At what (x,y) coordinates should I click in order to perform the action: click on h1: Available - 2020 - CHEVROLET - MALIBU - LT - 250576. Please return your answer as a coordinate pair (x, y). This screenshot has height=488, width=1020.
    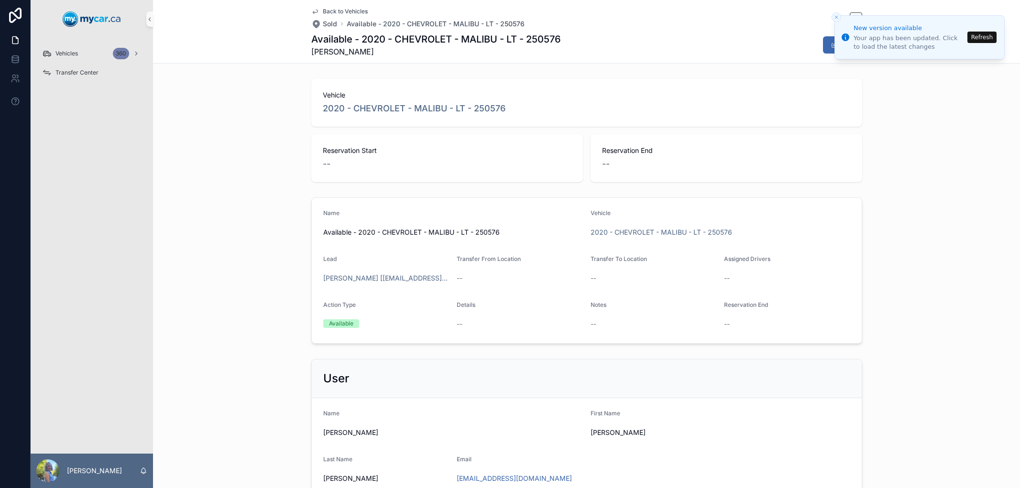
    Looking at the image, I should click on (436, 39).